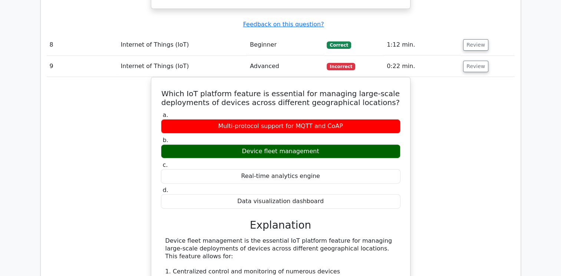 The image size is (561, 276). Describe the element at coordinates (422, 66) in the screenshot. I see `td: 0:22 min.` at that location.